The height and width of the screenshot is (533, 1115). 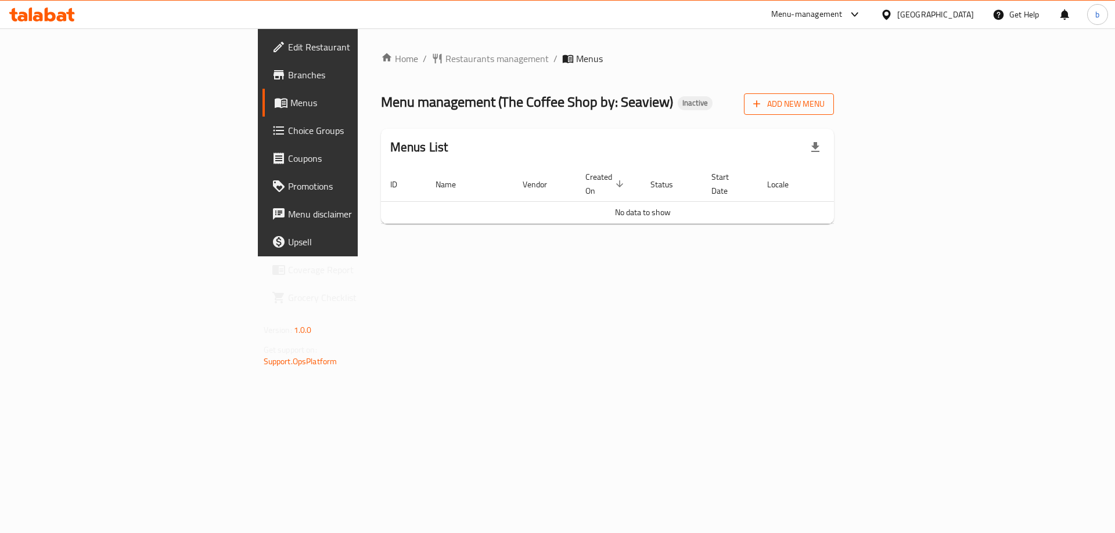 What do you see at coordinates (643, 195) in the screenshot?
I see `table: enhanced table` at bounding box center [643, 195].